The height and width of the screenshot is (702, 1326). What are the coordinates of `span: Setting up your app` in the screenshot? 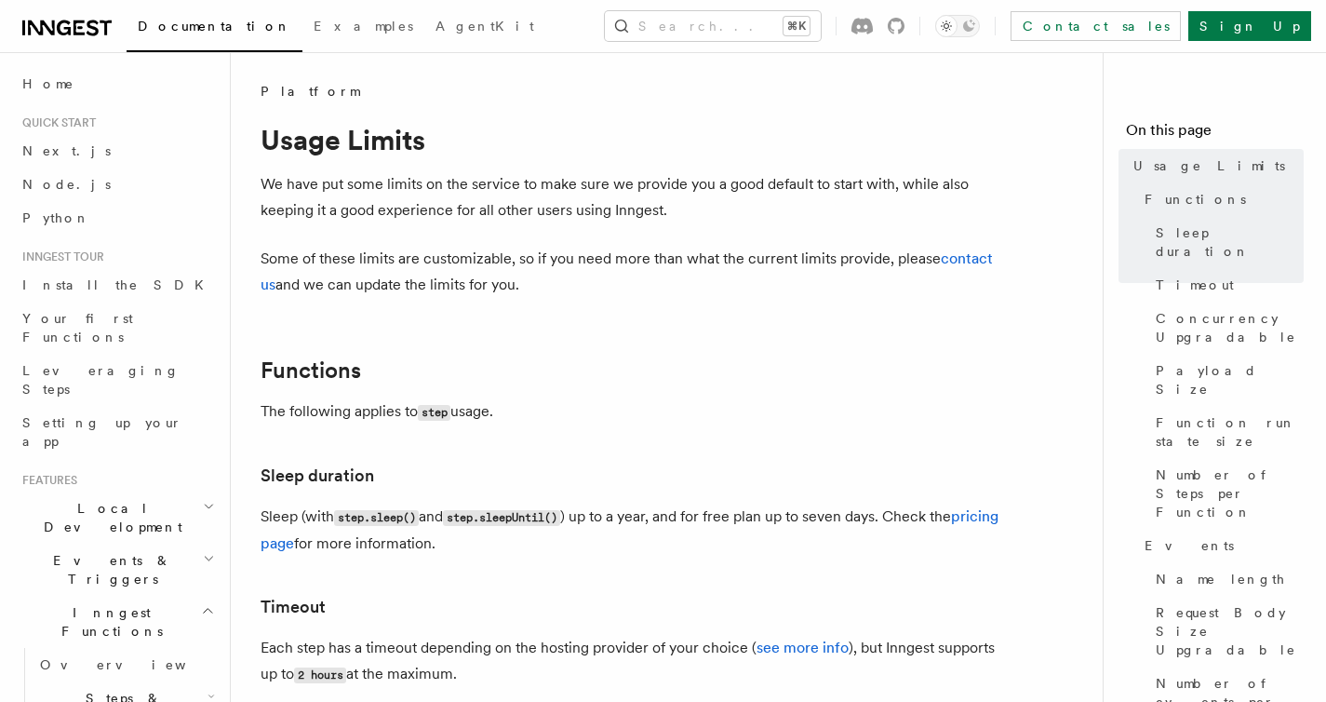 It's located at (102, 432).